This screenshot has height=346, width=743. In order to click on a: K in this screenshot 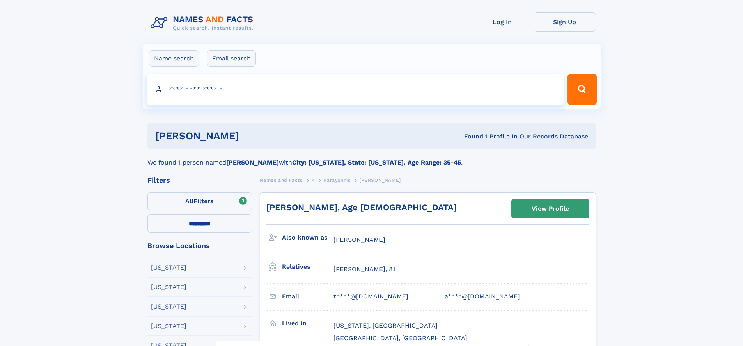, I will do `click(313, 180)`.